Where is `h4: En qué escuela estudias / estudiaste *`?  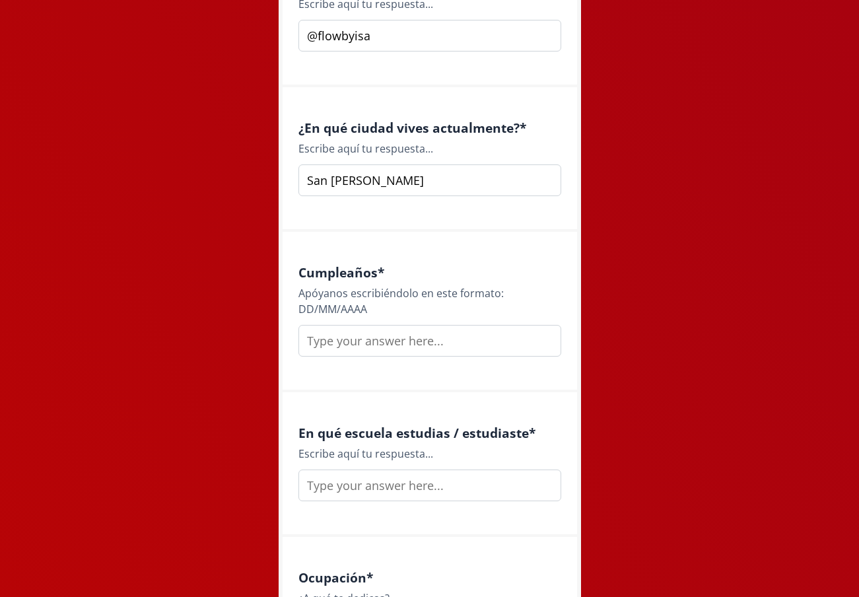 h4: En qué escuela estudias / estudiaste * is located at coordinates (430, 432).